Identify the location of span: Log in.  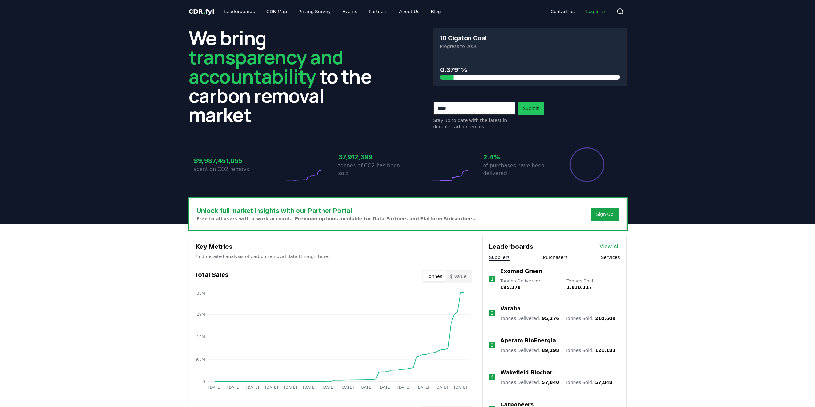
(596, 12).